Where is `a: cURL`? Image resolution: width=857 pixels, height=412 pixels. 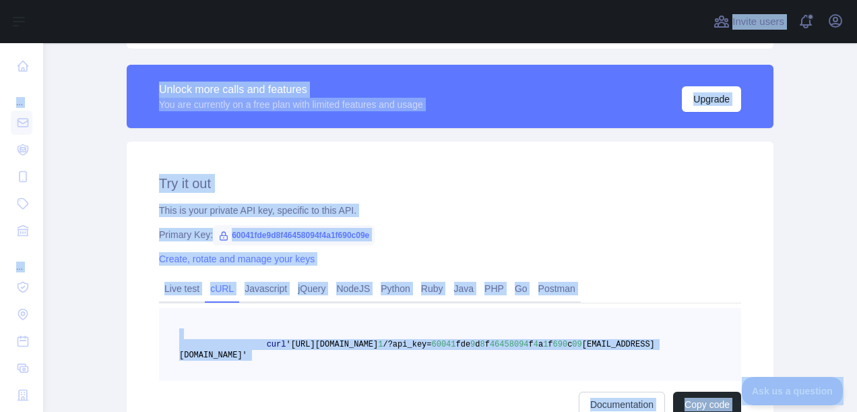
a: cURL is located at coordinates (222, 288).